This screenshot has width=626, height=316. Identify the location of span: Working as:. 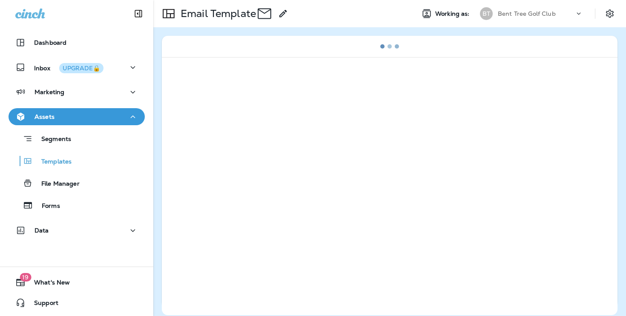
(453, 14).